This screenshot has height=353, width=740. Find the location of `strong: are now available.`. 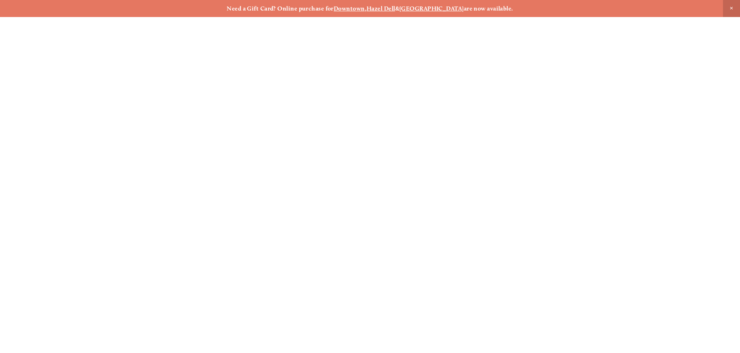

strong: are now available. is located at coordinates (489, 9).